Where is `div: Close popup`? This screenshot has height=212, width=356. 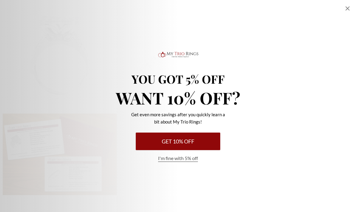 div: Close popup is located at coordinates (348, 8).